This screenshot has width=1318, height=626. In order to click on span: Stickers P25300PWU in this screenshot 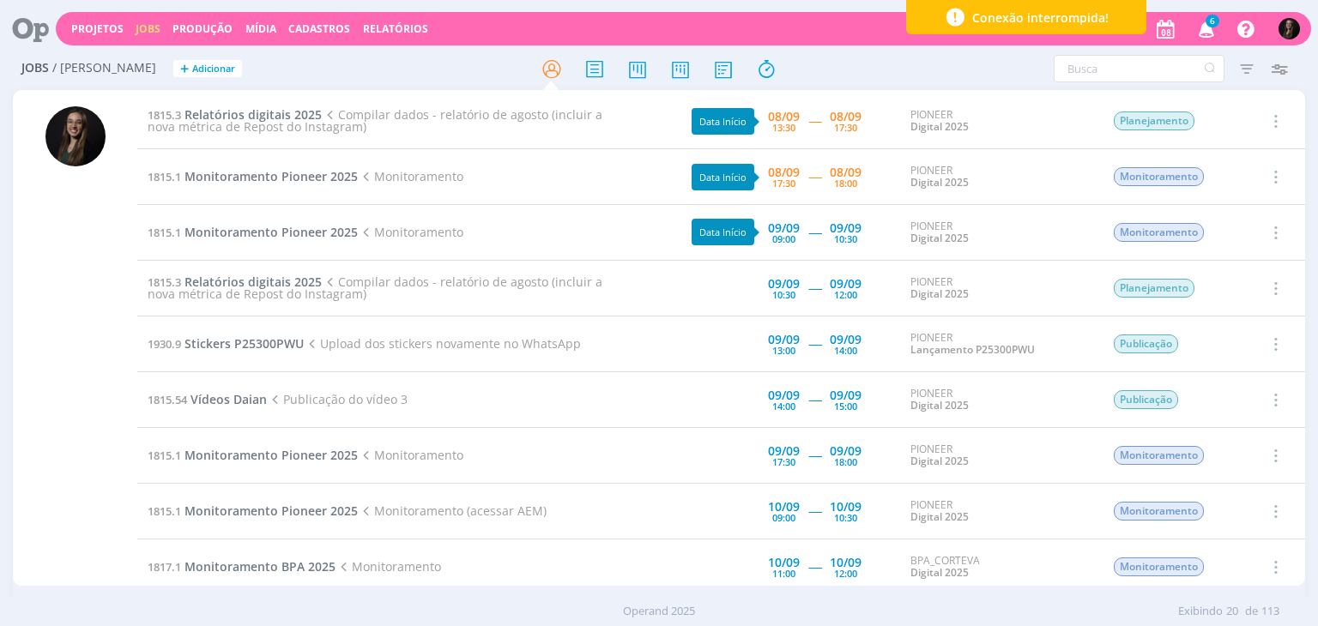, I will do `click(244, 343)`.